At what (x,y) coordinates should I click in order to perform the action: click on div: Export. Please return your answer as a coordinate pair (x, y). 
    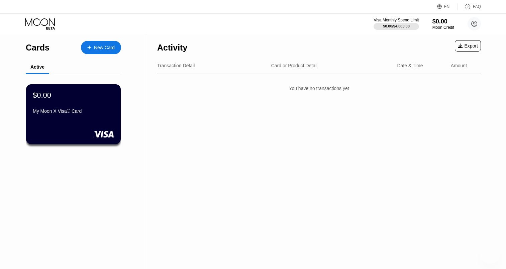
    Looking at the image, I should click on (468, 46).